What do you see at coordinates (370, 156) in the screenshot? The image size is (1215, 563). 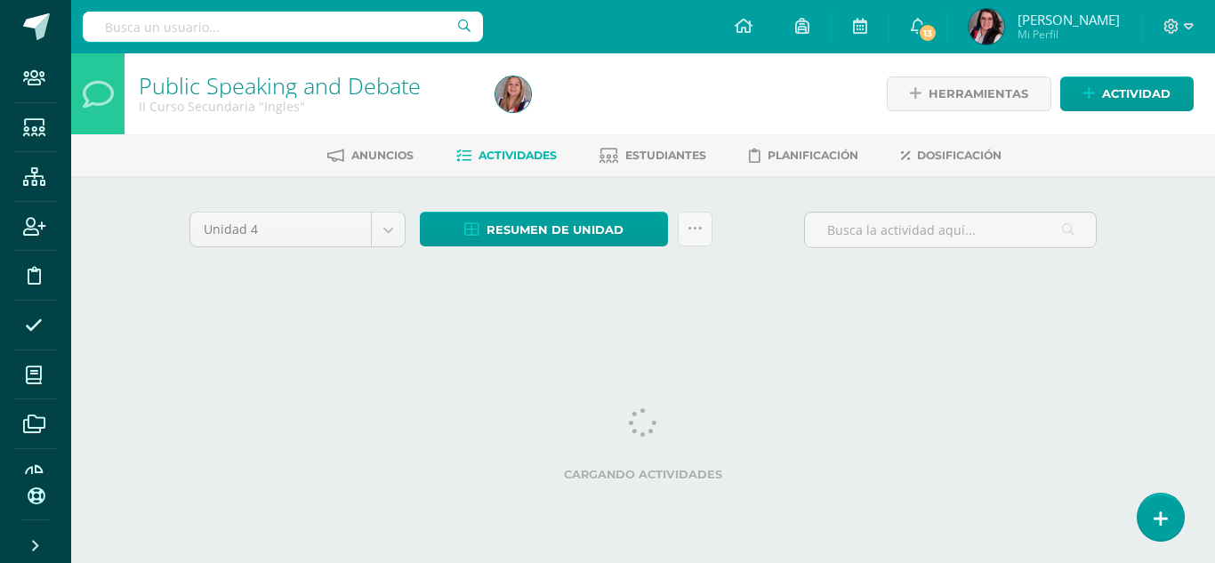 I see `a: Anuncios` at bounding box center [370, 156].